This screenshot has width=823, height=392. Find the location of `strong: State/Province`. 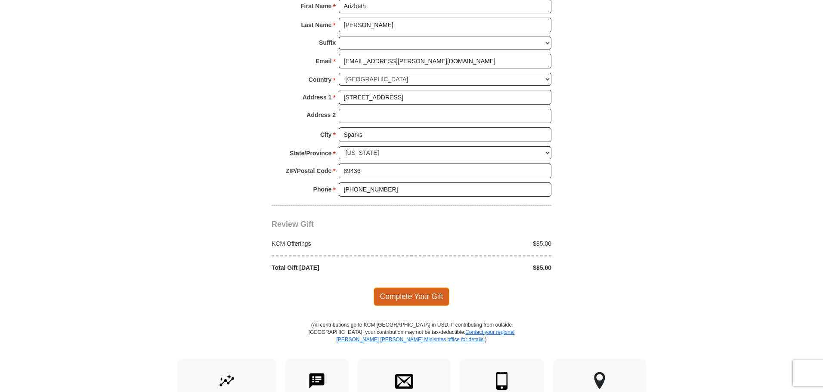

strong: State/Province is located at coordinates (310, 153).